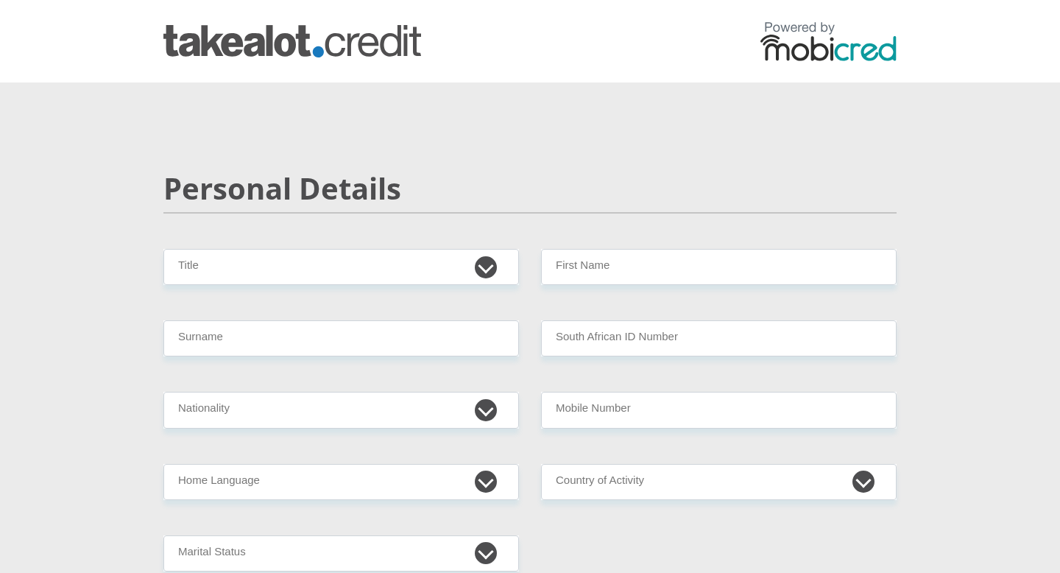  What do you see at coordinates (718, 409) in the screenshot?
I see `input: Contact Number` at bounding box center [718, 409].